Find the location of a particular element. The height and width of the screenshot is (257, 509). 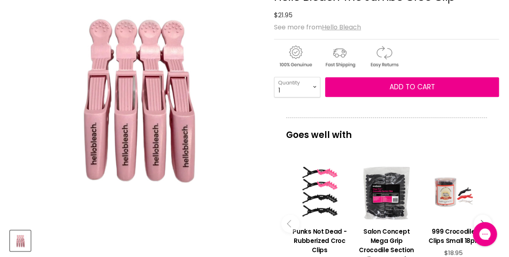

button: Add to cart is located at coordinates (412, 87).